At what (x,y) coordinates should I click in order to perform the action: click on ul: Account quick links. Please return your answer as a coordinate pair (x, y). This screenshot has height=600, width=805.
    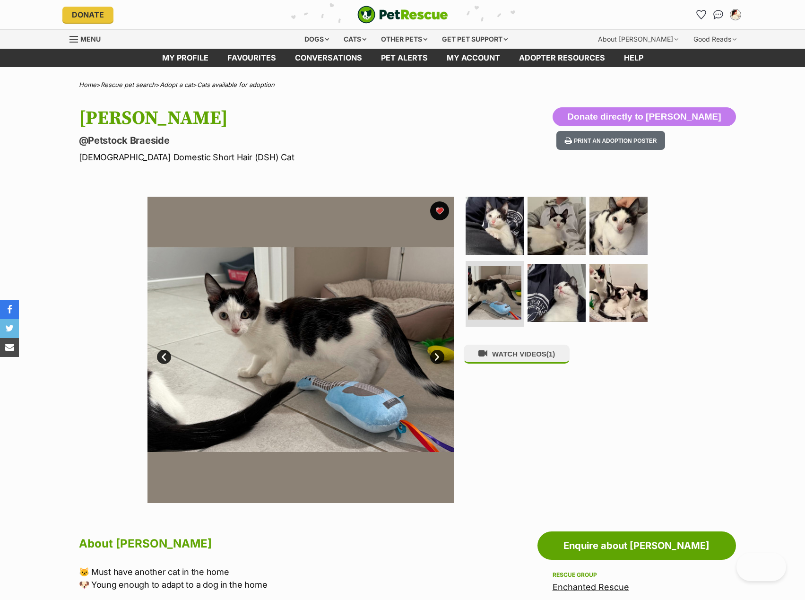
    Looking at the image, I should click on (719, 15).